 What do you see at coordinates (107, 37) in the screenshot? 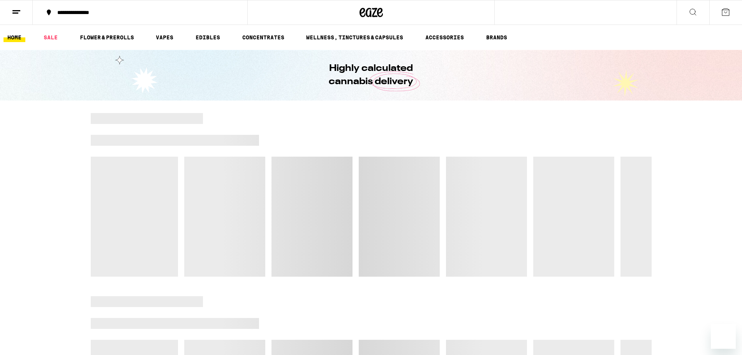
I see `a: FLOWER & PREROLLS` at bounding box center [107, 37].